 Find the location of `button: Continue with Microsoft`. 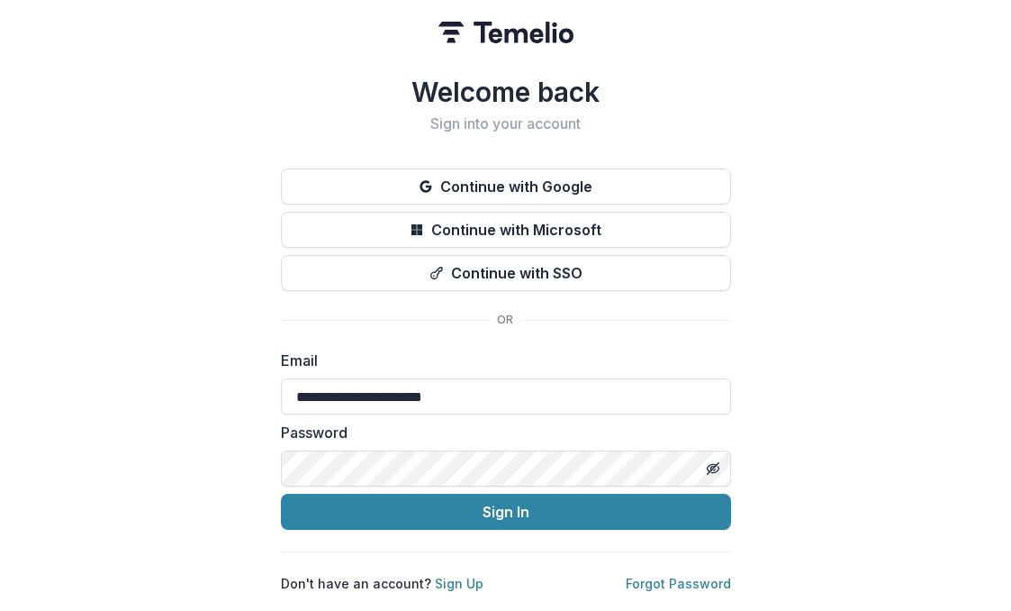

button: Continue with Microsoft is located at coordinates (506, 230).